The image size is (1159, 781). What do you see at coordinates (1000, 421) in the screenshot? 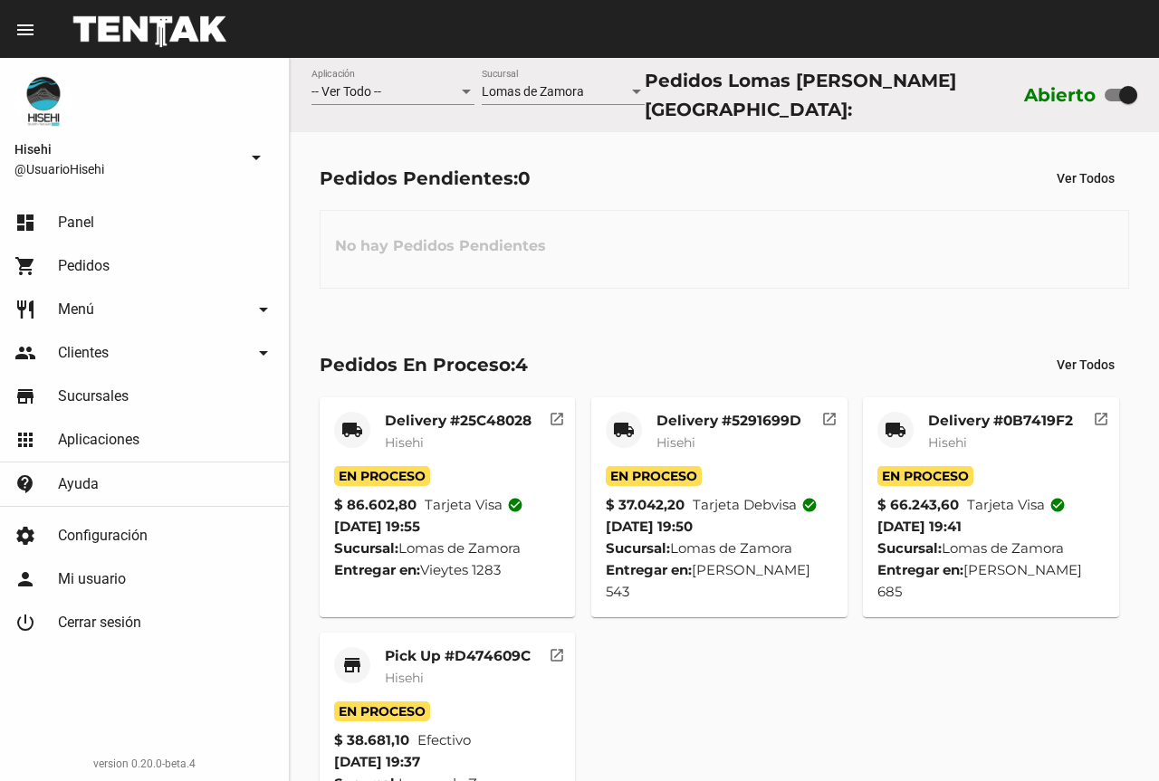
I see `mat-card-title: Delivery #0B7419F2` at bounding box center [1000, 421].